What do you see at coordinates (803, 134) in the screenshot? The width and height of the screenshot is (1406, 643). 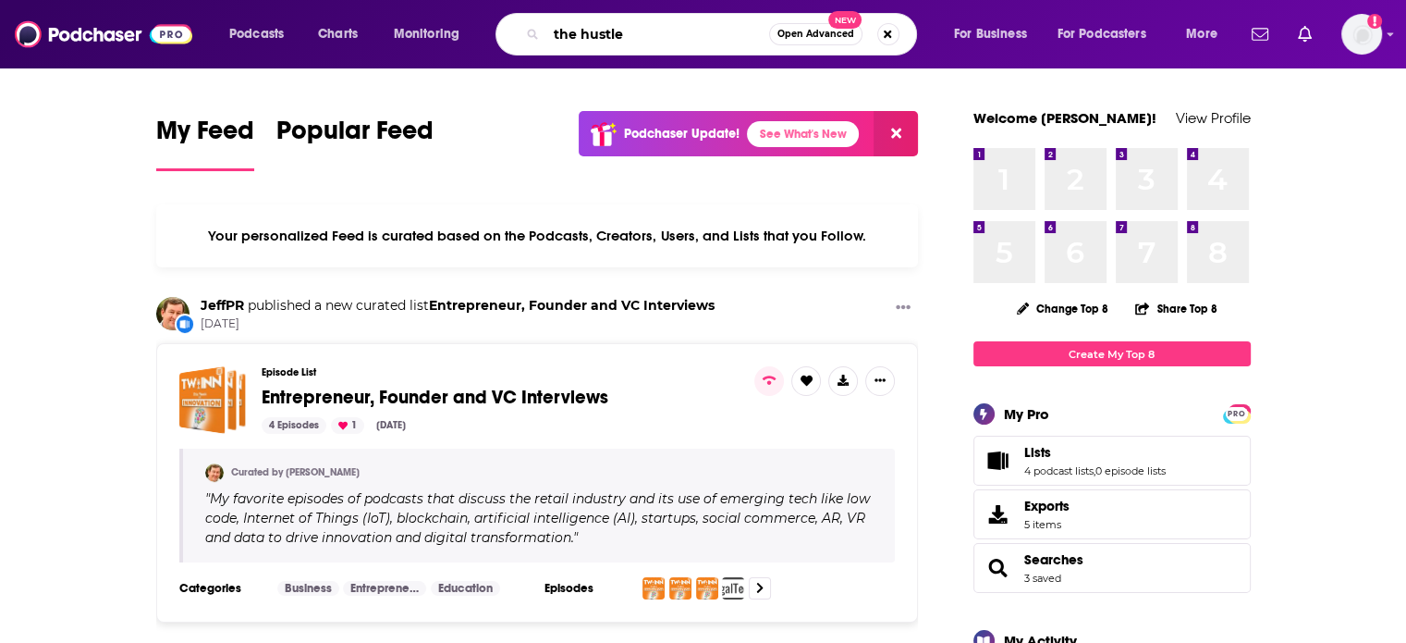 I see `a: See What's New` at bounding box center [803, 134].